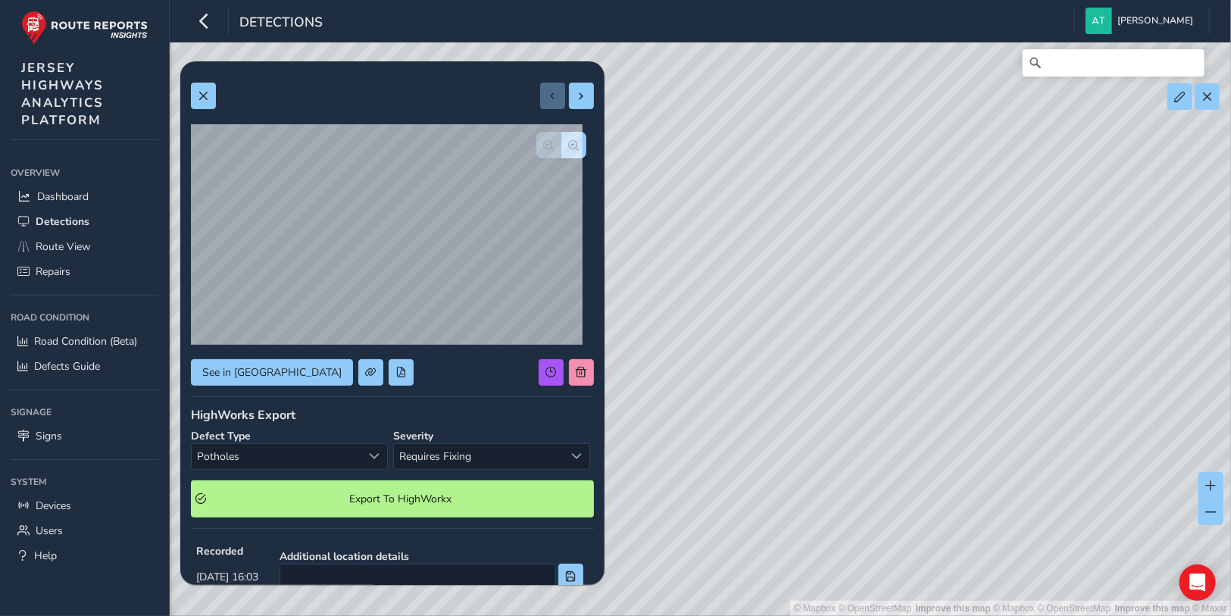  I want to click on strong: Defect Type, so click(220, 436).